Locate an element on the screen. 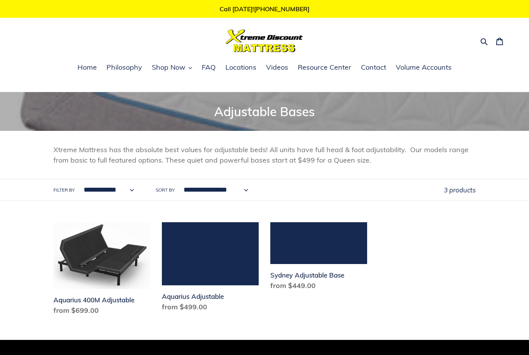  a: Philosophy is located at coordinates (124, 68).